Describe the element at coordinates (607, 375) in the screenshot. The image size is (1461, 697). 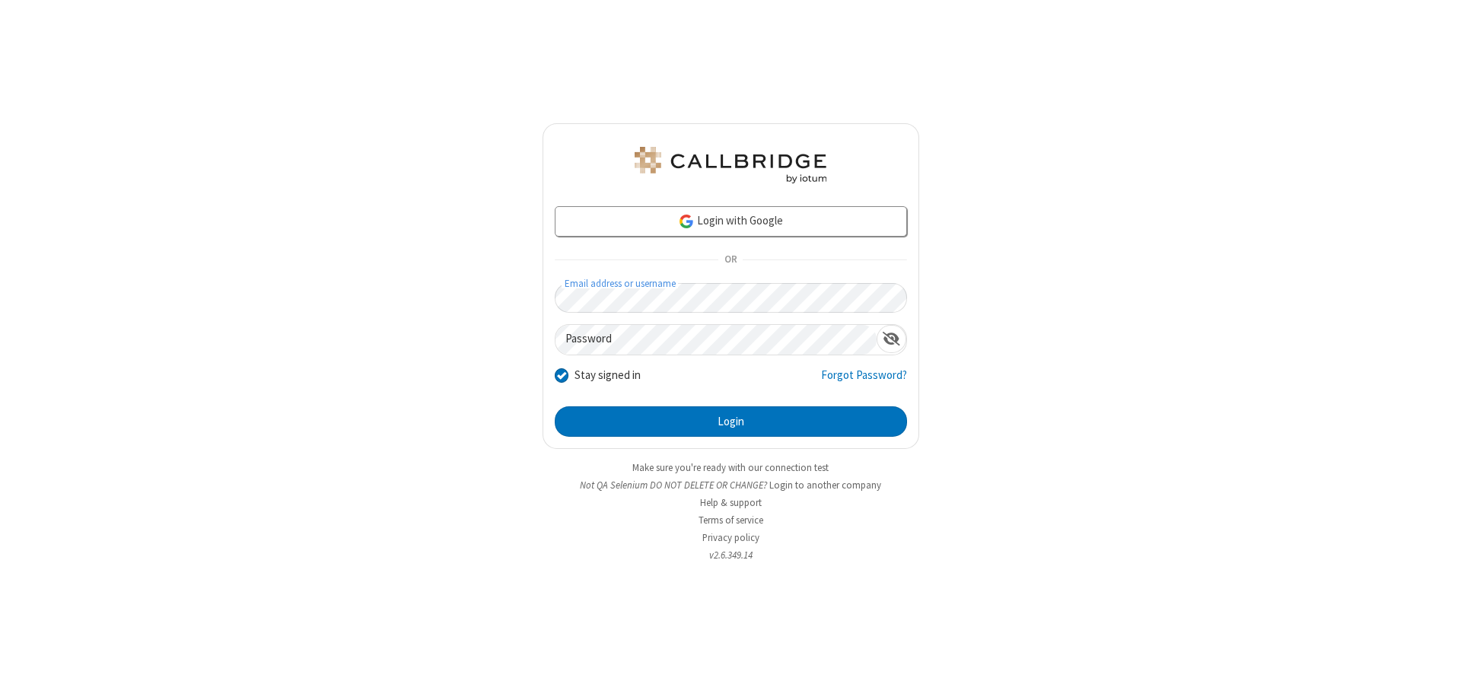
I see `label: Stay signed in` at that location.